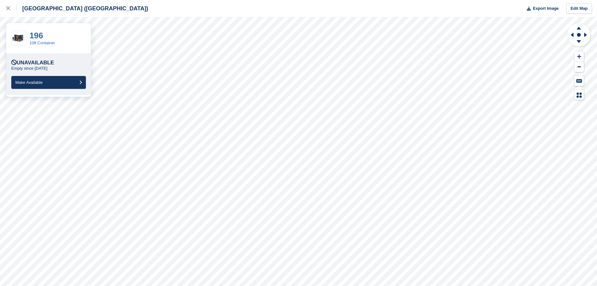  I want to click on a: Edit Map, so click(580, 8).